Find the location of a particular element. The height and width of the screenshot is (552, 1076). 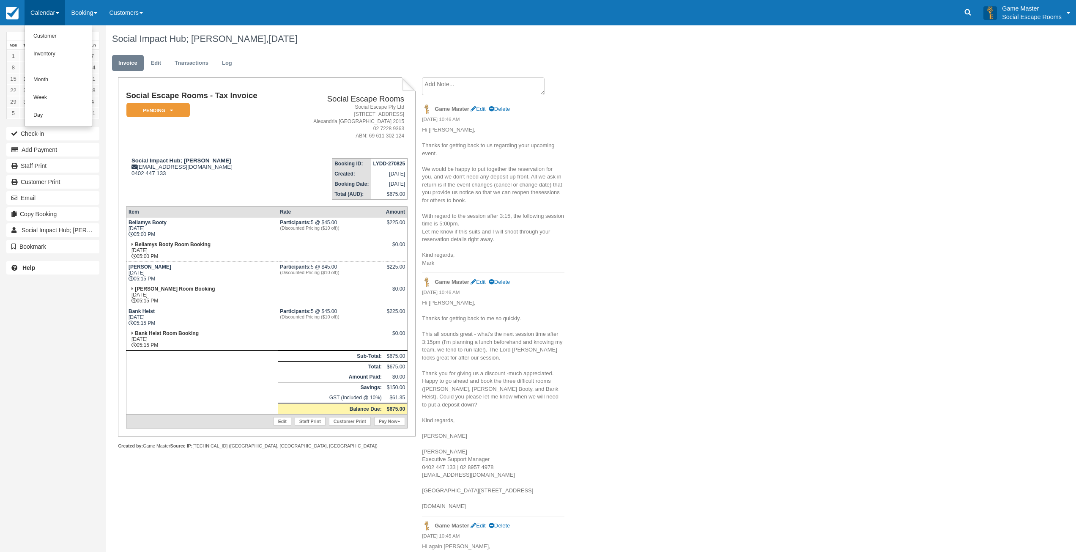

strong: LYDD-270825 is located at coordinates (389, 164).